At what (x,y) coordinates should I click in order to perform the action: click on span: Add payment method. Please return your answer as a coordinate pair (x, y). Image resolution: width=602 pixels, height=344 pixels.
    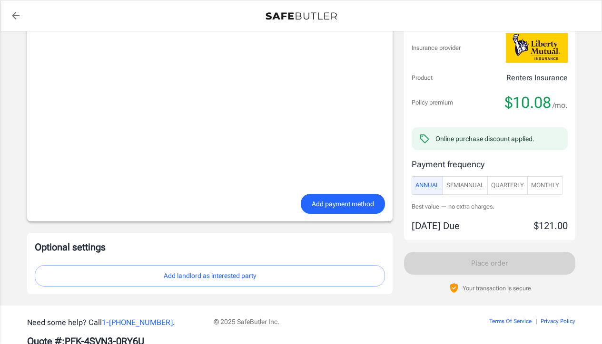
    Looking at the image, I should click on (343, 204).